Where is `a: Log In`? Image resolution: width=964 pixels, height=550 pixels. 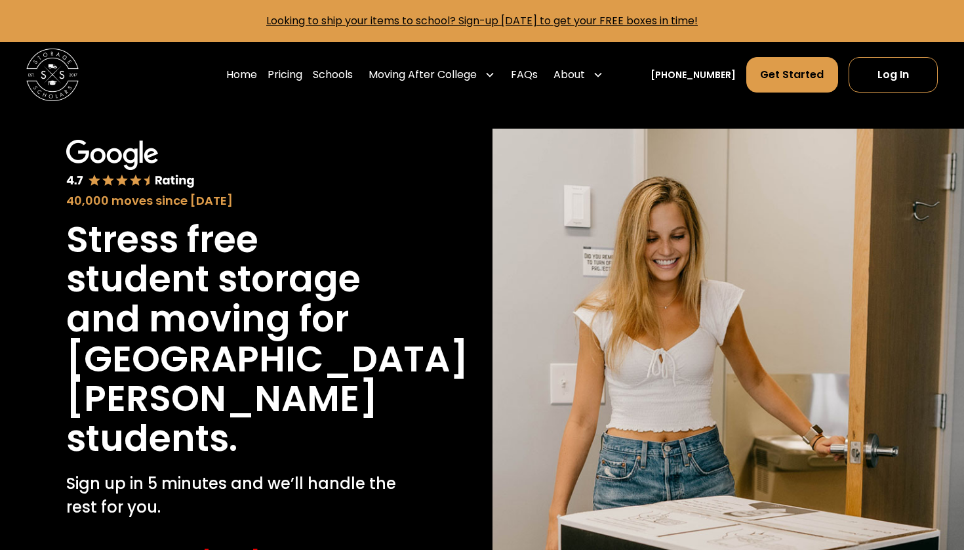 a: Log In is located at coordinates (893, 75).